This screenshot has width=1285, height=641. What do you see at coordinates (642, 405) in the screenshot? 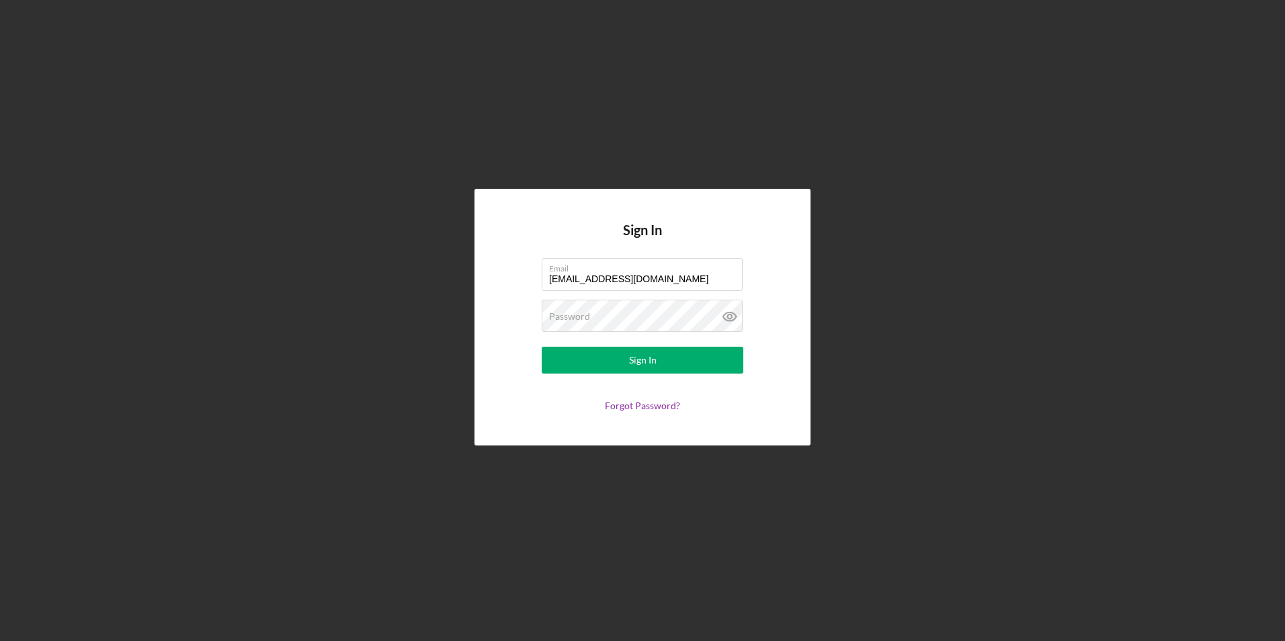
I see `a: Forgot Password?` at bounding box center [642, 405].